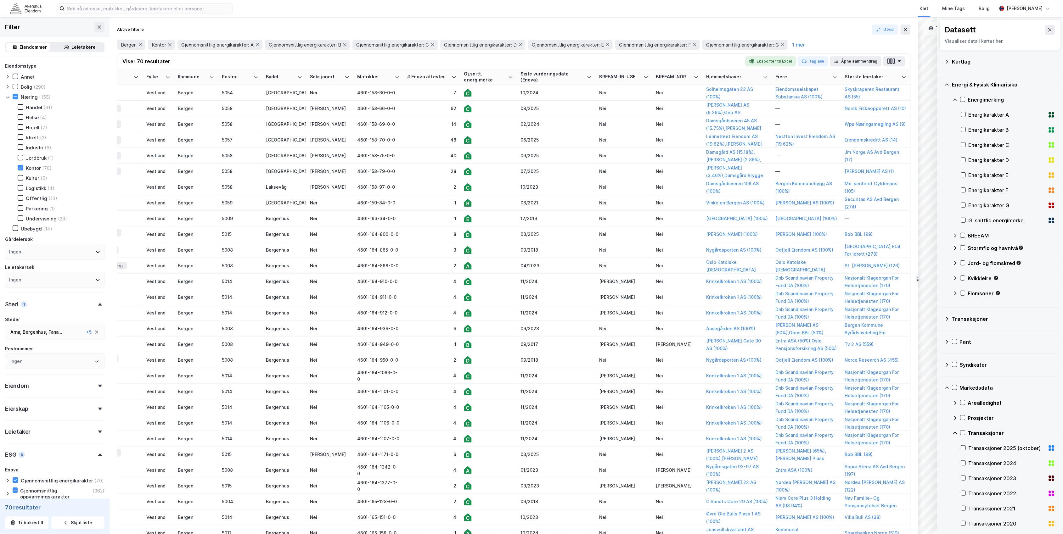 This screenshot has width=1063, height=534. Describe the element at coordinates (1011, 248) in the screenshot. I see `div: Stormflo og havnivå` at that location.